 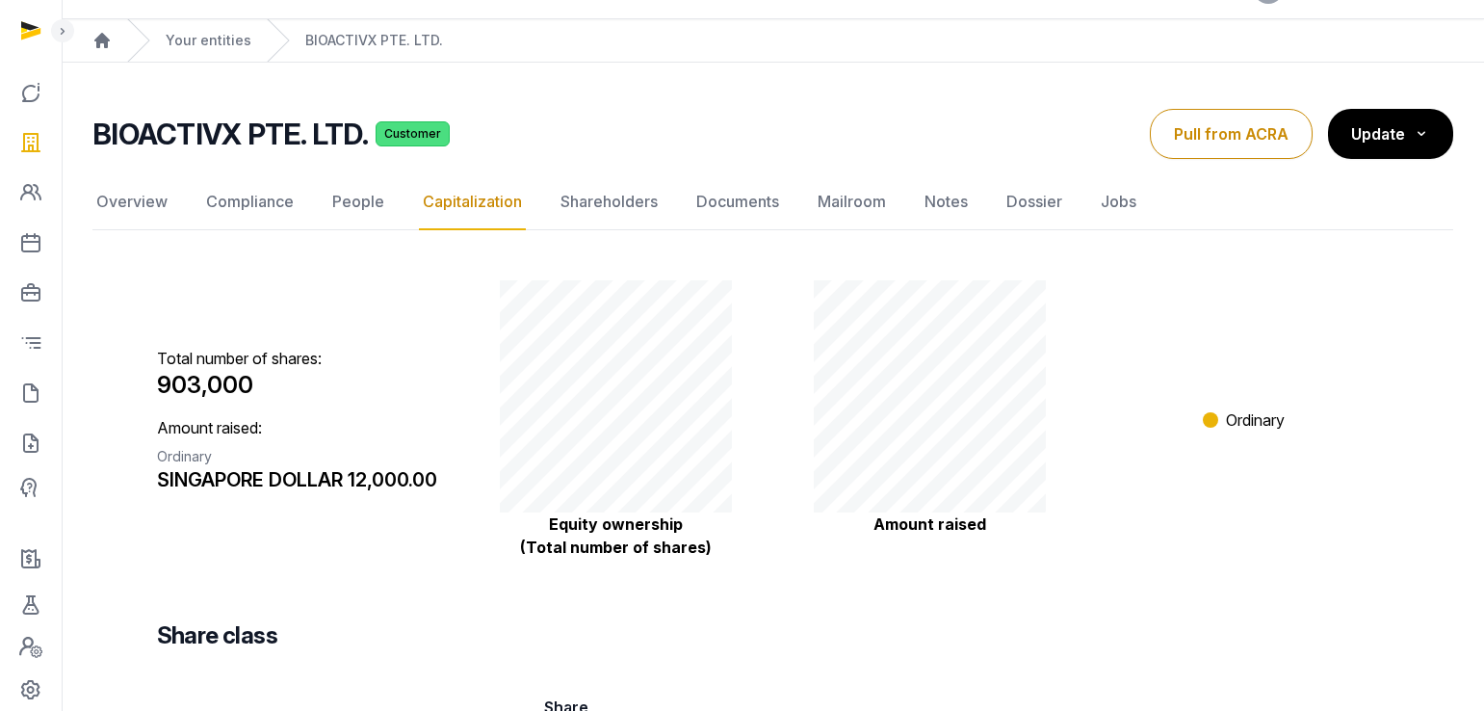 I want to click on h2: BIOACTIVX PTE. LTD., so click(x=230, y=134).